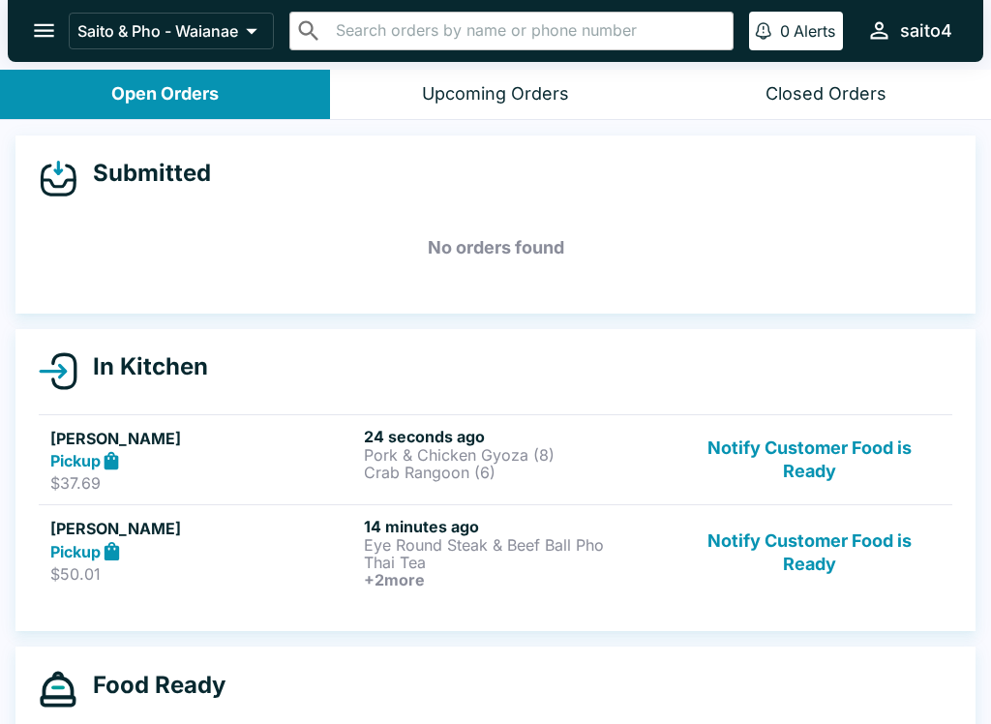  Describe the element at coordinates (825, 94) in the screenshot. I see `div: Closed Orders` at that location.